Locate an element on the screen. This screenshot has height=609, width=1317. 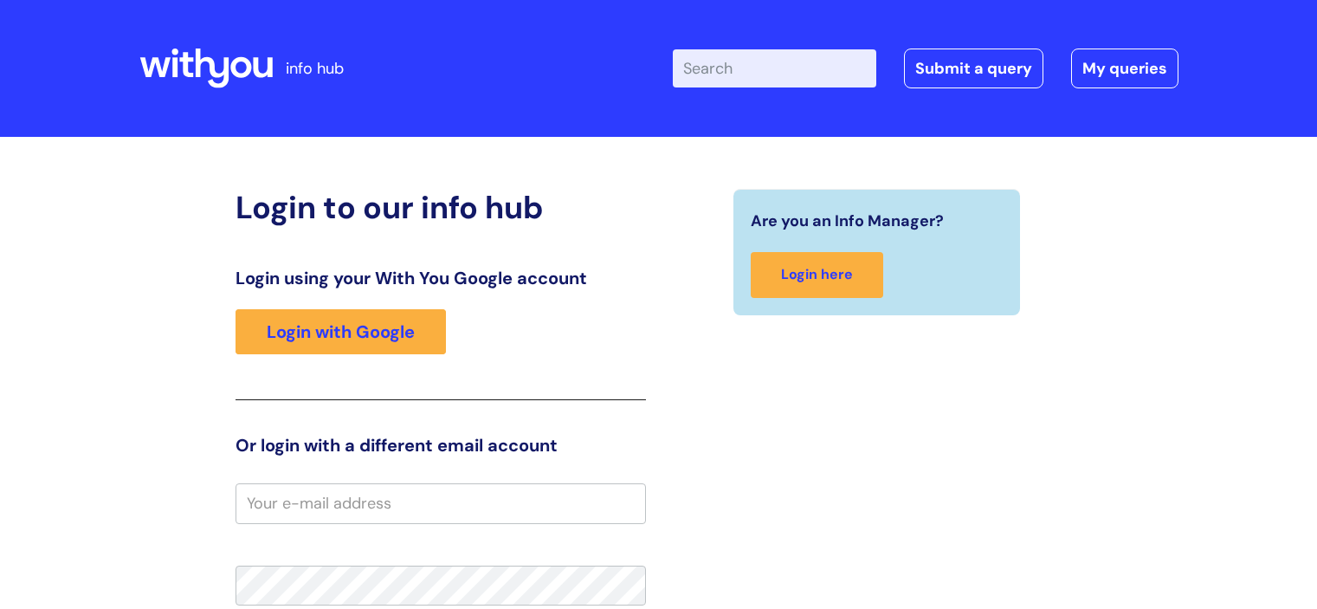
input: Your e-mail address is located at coordinates (441, 503).